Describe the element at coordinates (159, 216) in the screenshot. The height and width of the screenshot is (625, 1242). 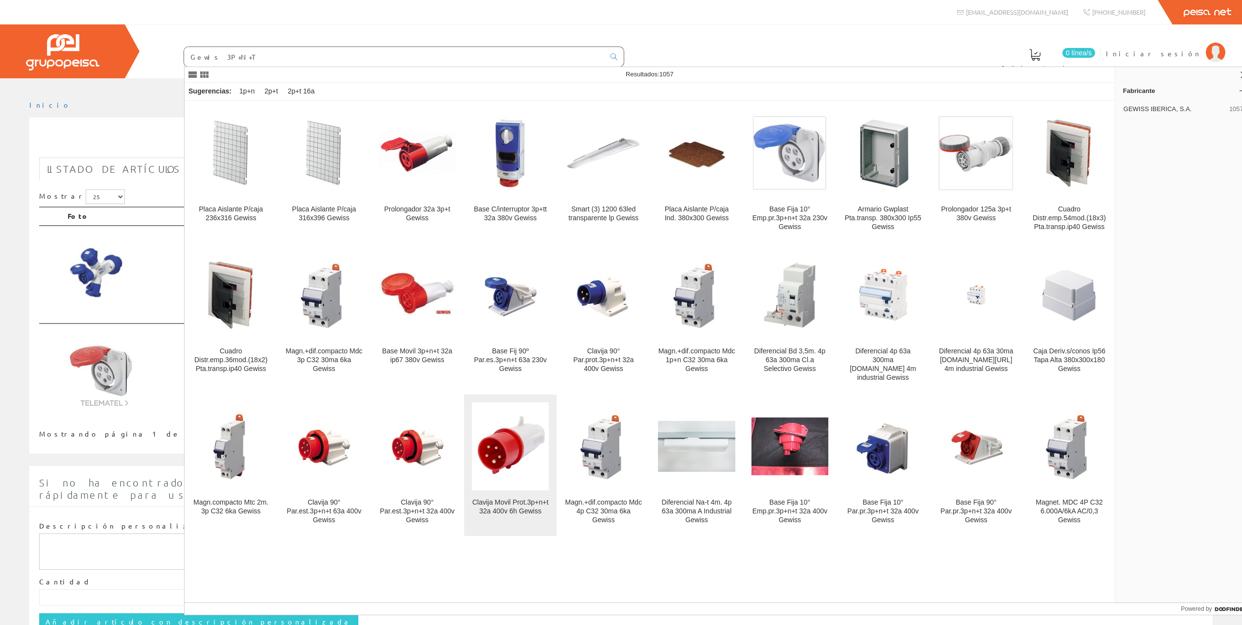
I see `th: Foto` at that location.